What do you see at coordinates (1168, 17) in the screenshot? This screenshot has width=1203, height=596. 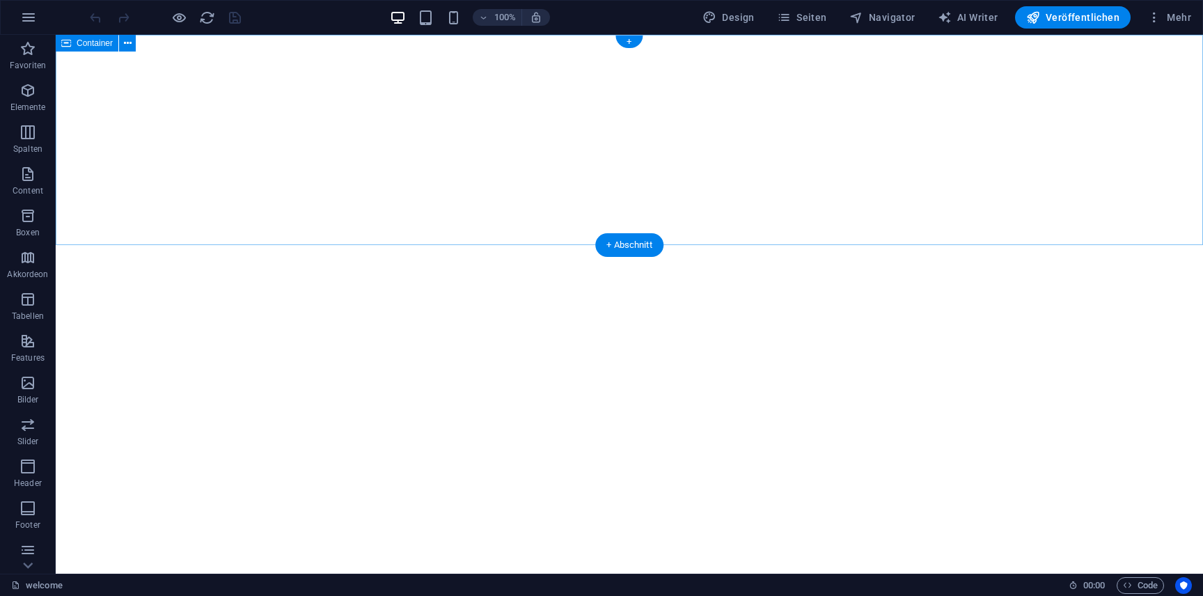 I see `button: Mehr` at bounding box center [1168, 17].